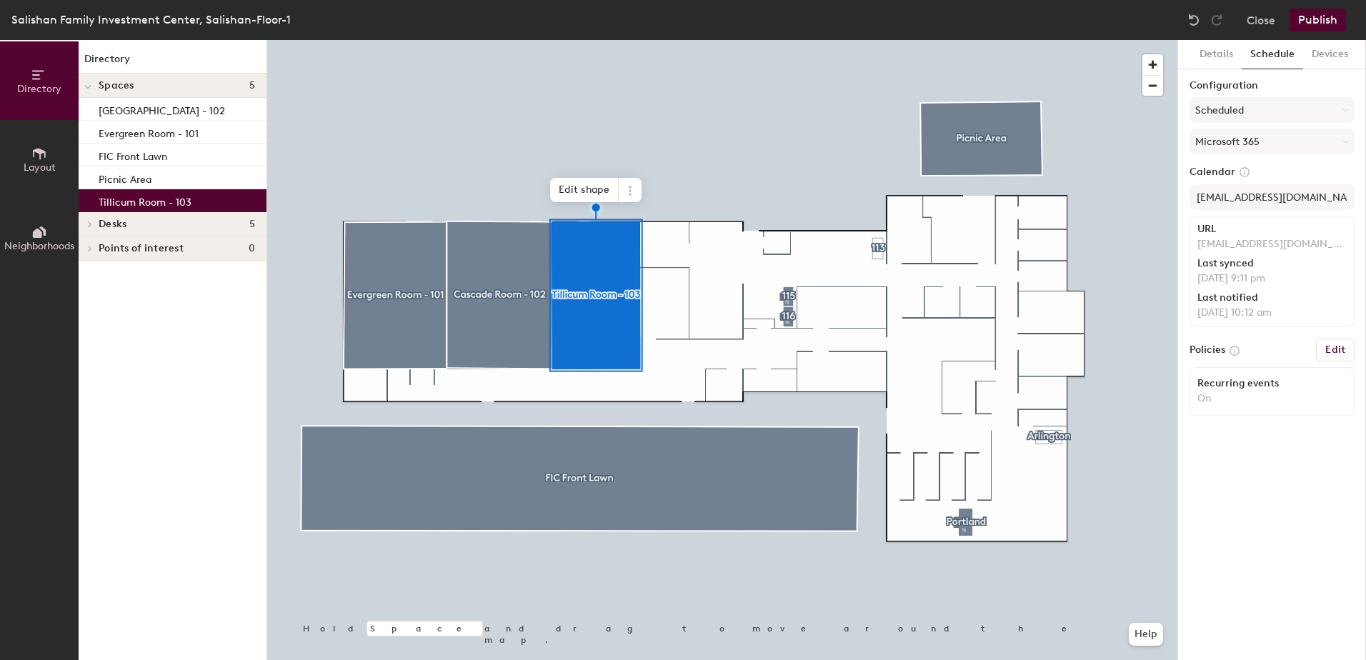  Describe the element at coordinates (172, 62) in the screenshot. I see `h1: Directory` at that location.